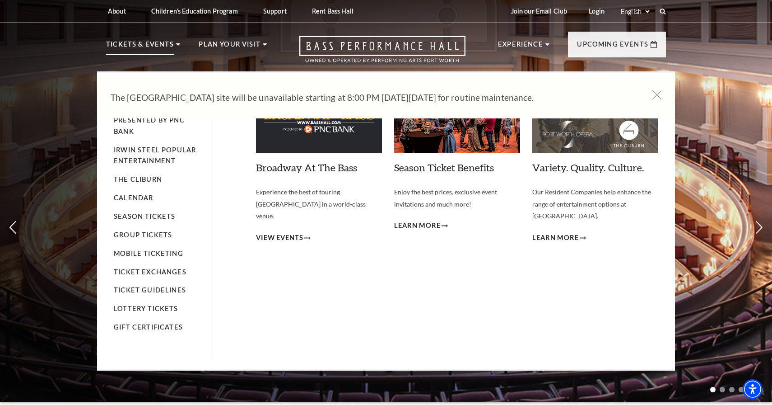  Describe the element at coordinates (319, 119) in the screenshot. I see `img: batb-meganav-279x150.jpg` at that location.